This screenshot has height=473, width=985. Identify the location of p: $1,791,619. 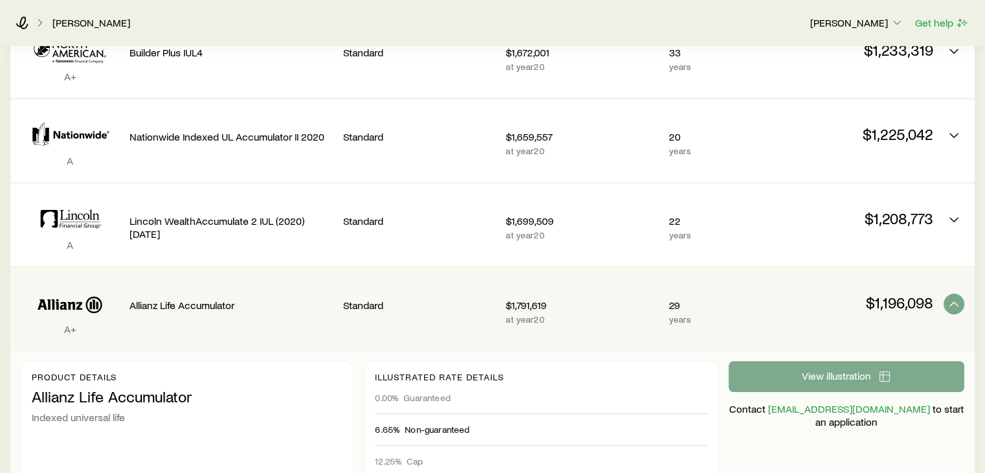
(582, 305).